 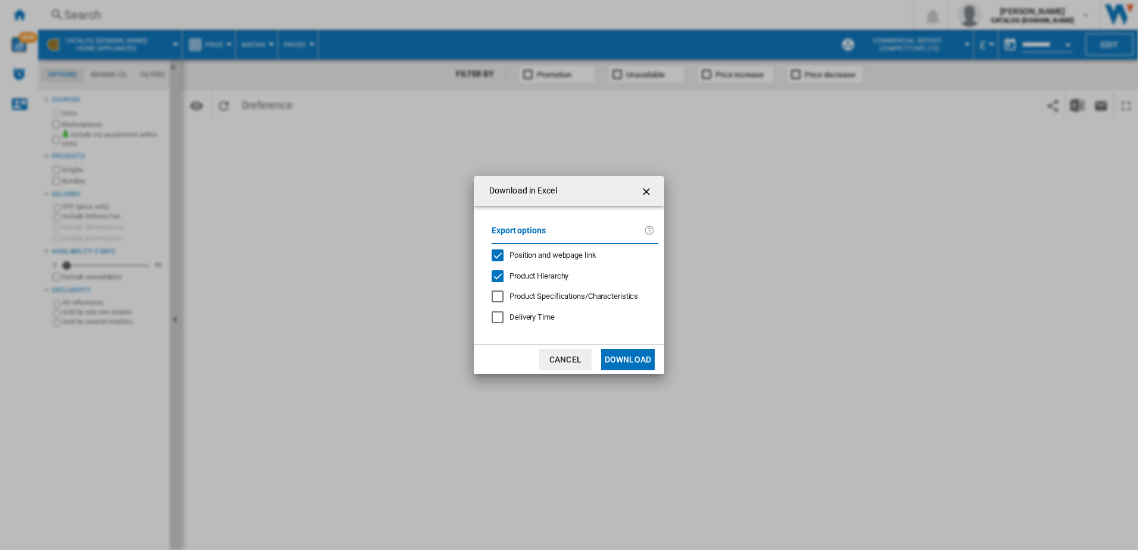 What do you see at coordinates (570, 255) in the screenshot?
I see `md-checkbox: Position and webpage link` at bounding box center [570, 255].